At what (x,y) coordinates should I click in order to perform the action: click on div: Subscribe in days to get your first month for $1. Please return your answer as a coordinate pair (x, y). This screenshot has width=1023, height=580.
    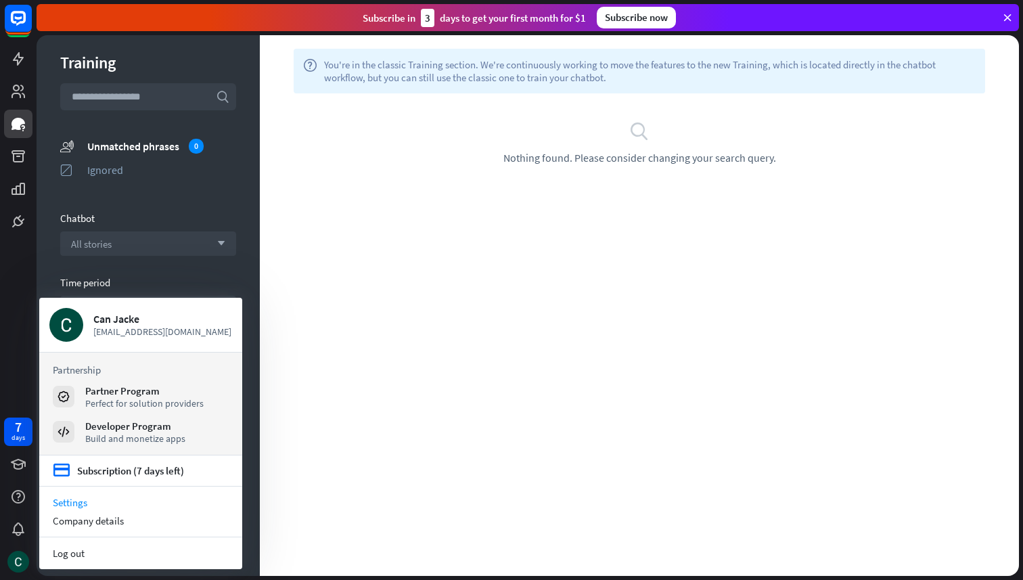
    Looking at the image, I should click on (474, 18).